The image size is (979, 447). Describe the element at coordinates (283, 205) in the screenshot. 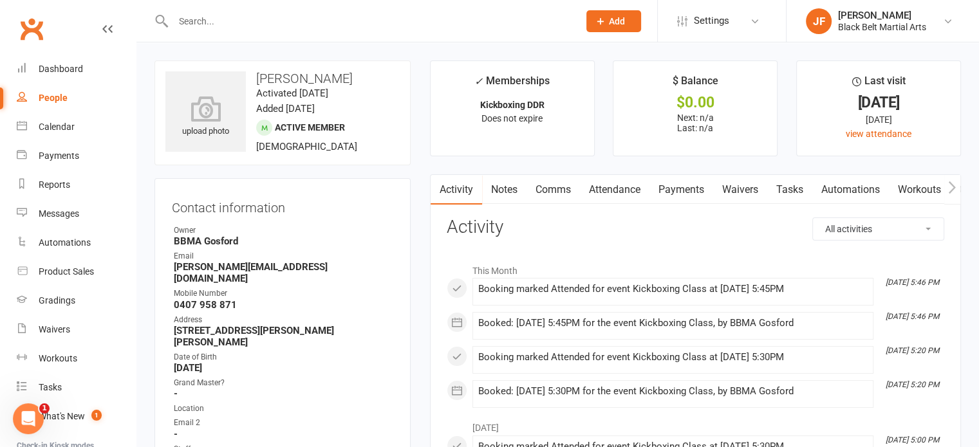

I see `h3: Contact information` at that location.